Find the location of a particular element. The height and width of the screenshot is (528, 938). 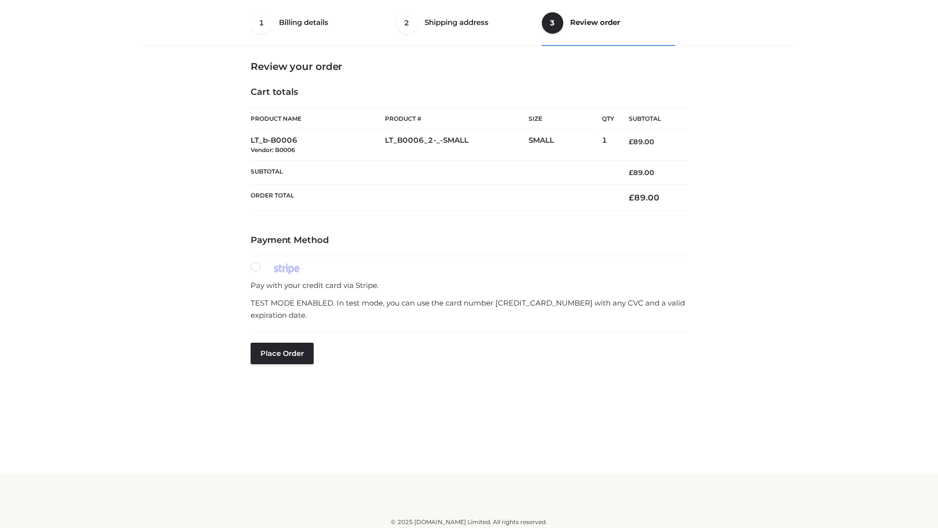

th: Product Name is located at coordinates (318, 119).